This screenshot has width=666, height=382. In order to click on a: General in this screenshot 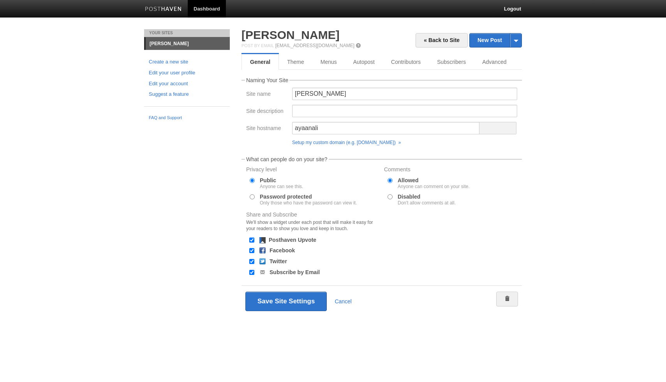, I will do `click(260, 62)`.